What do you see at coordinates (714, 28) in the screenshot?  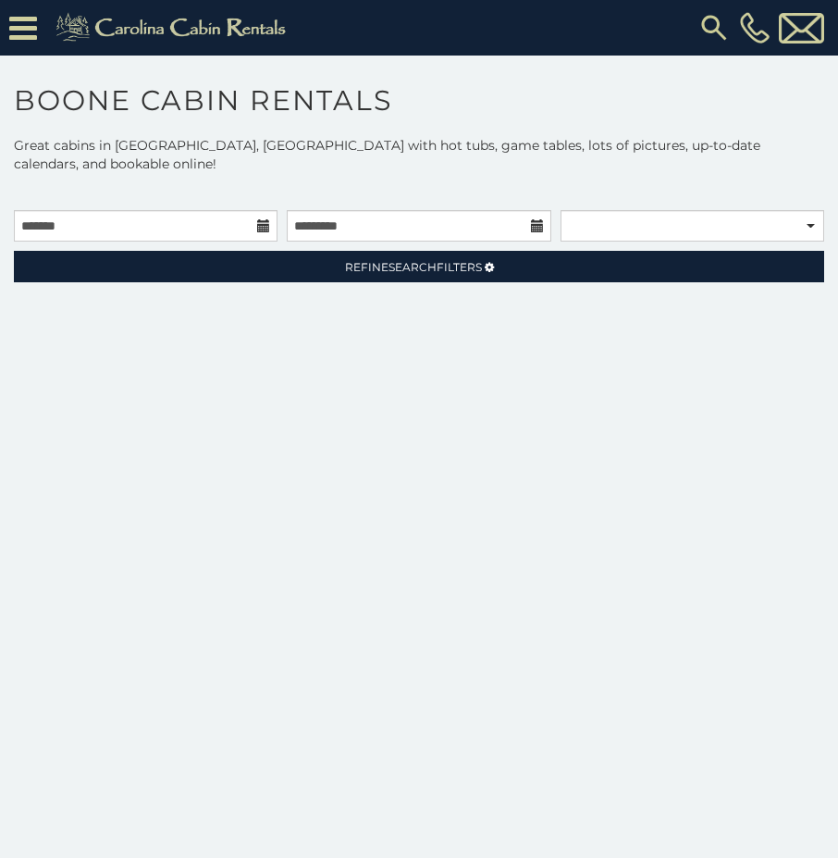 I see `img: search-regular.svg` at bounding box center [714, 28].